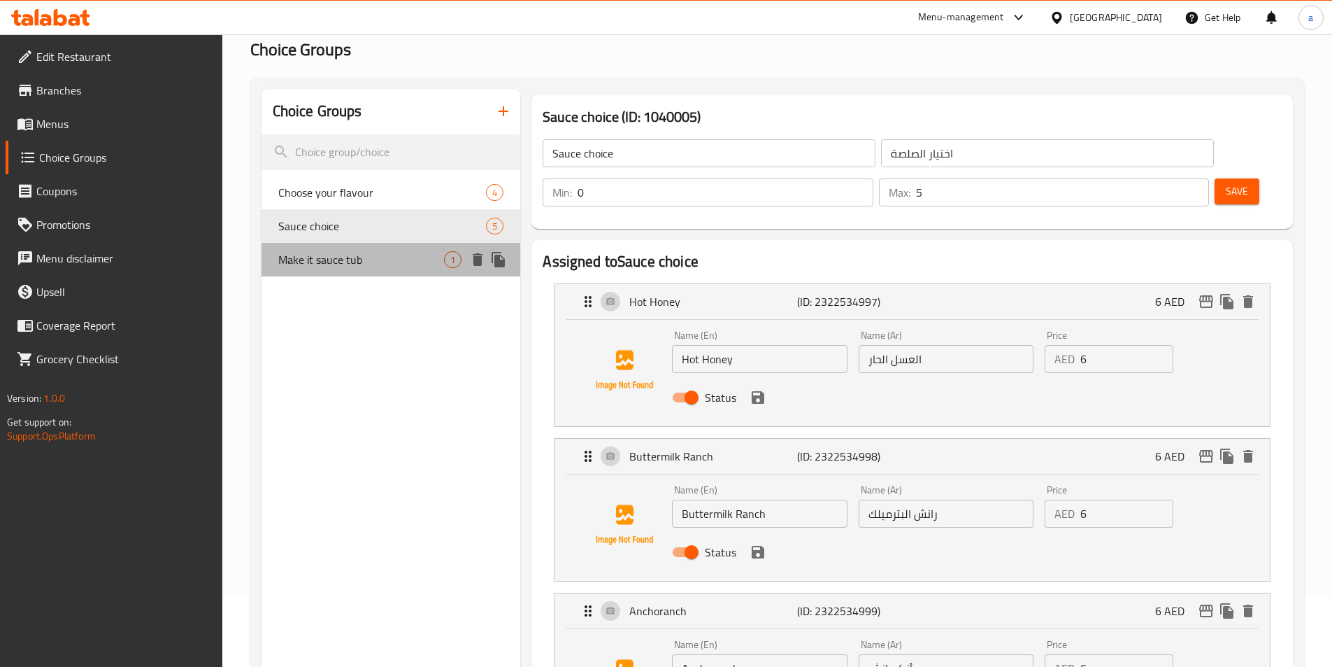  Describe the element at coordinates (124, 325) in the screenshot. I see `span: Coverage Report` at that location.